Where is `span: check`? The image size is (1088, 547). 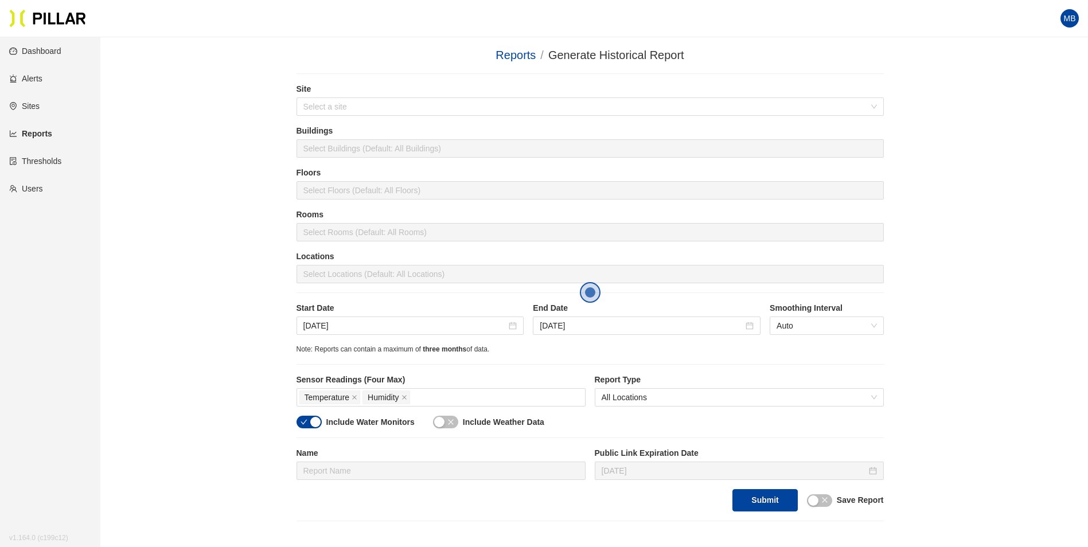 span: check is located at coordinates (304, 422).